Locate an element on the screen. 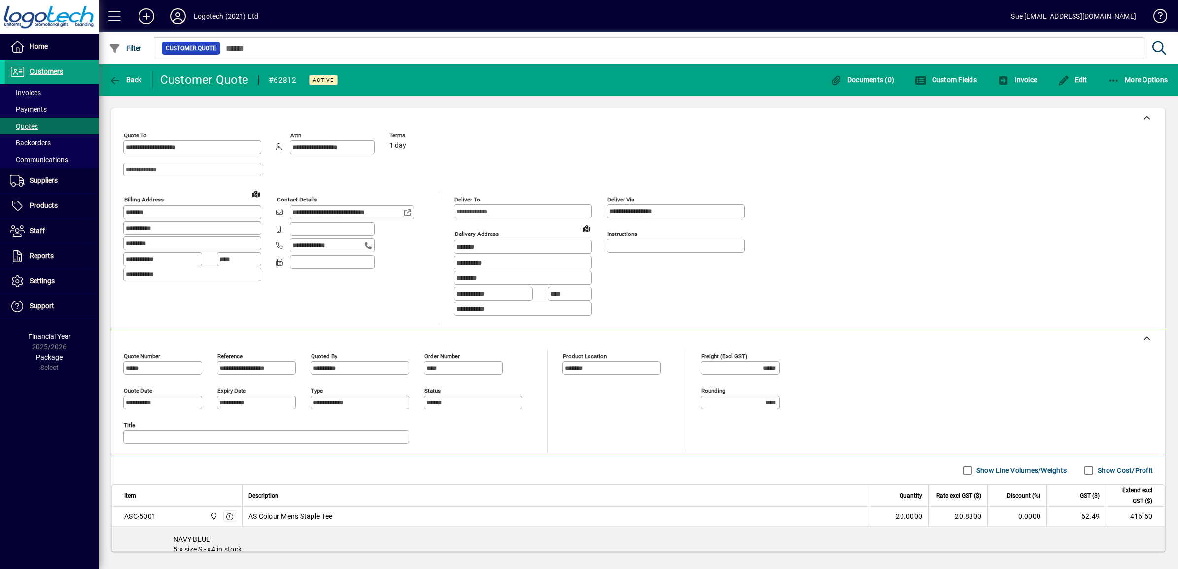 This screenshot has width=1178, height=569. a: Home is located at coordinates (52, 47).